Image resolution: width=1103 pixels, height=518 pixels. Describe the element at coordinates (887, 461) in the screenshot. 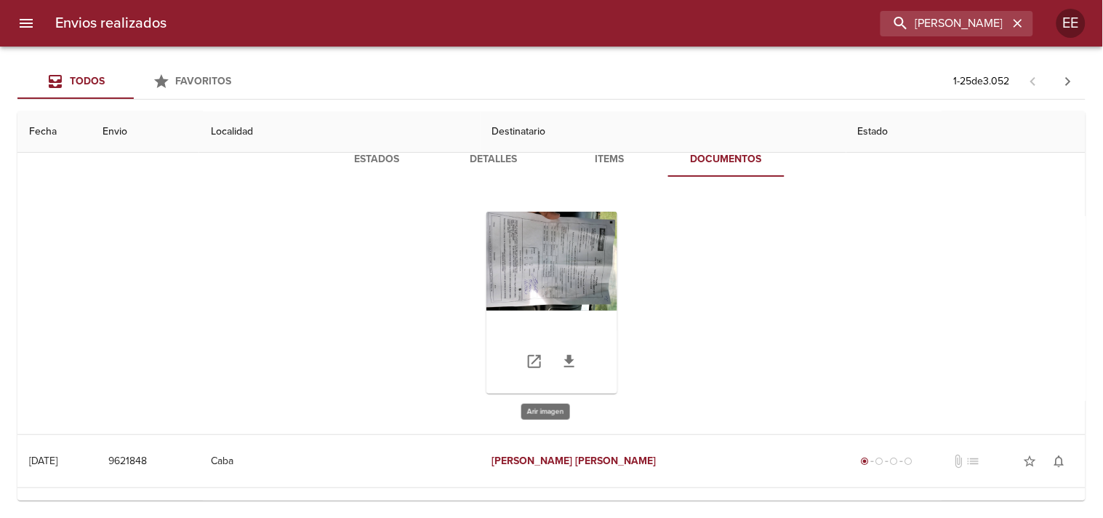

I see `div: Generado` at that location.